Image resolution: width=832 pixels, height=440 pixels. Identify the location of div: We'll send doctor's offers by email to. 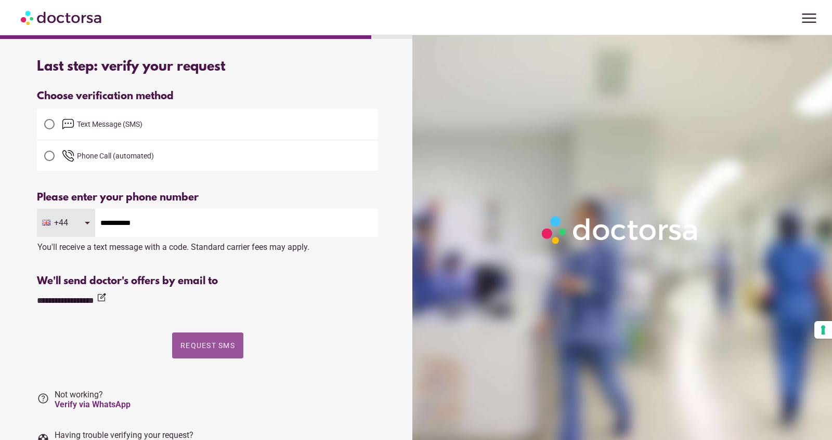
(207, 281).